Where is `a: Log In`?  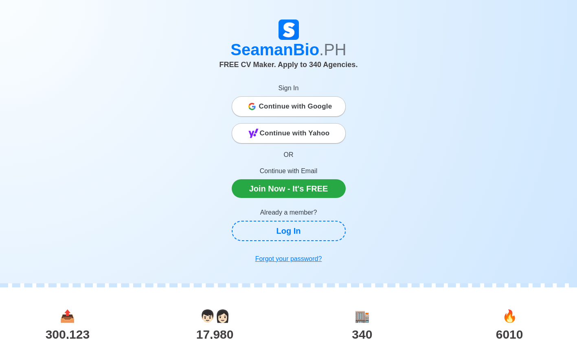
a: Log In is located at coordinates (289, 231).